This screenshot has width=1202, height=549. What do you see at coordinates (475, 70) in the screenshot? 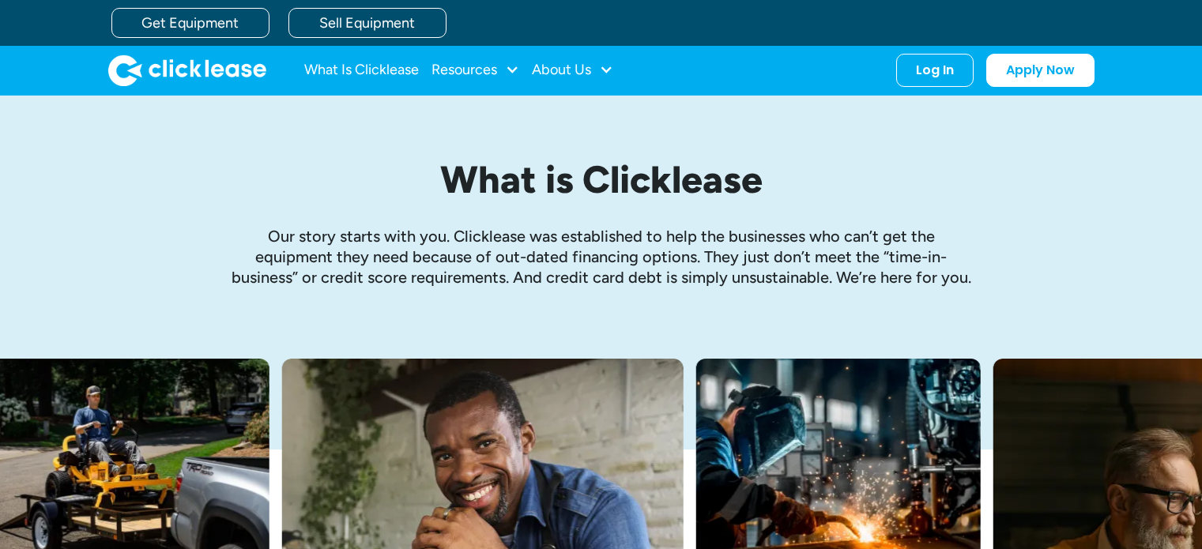
I see `div: Resources` at bounding box center [475, 70].